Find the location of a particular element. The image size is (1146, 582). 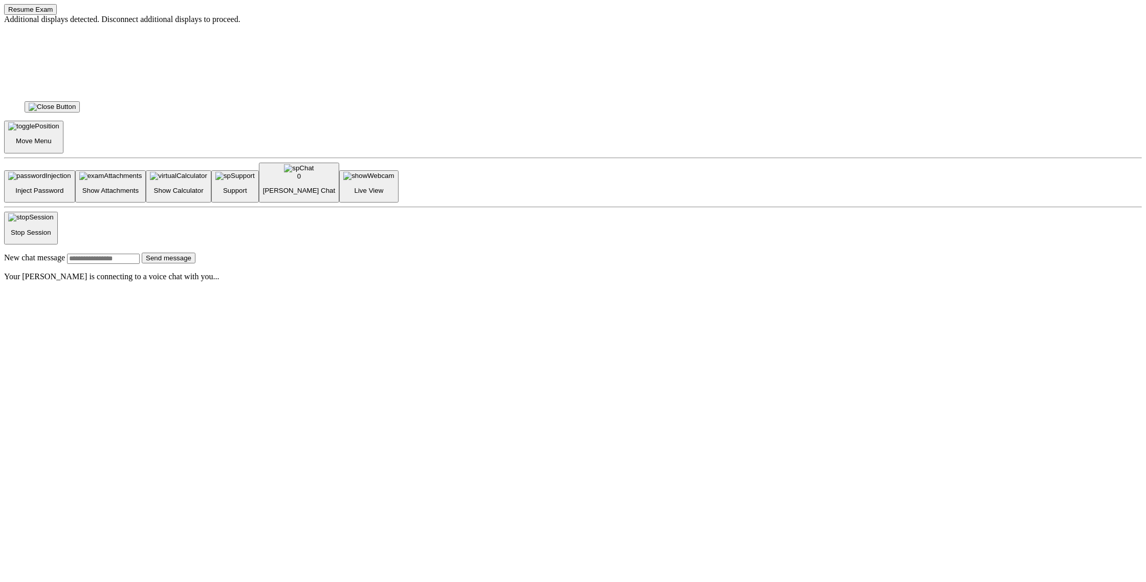

div: 0 is located at coordinates (299, 176).